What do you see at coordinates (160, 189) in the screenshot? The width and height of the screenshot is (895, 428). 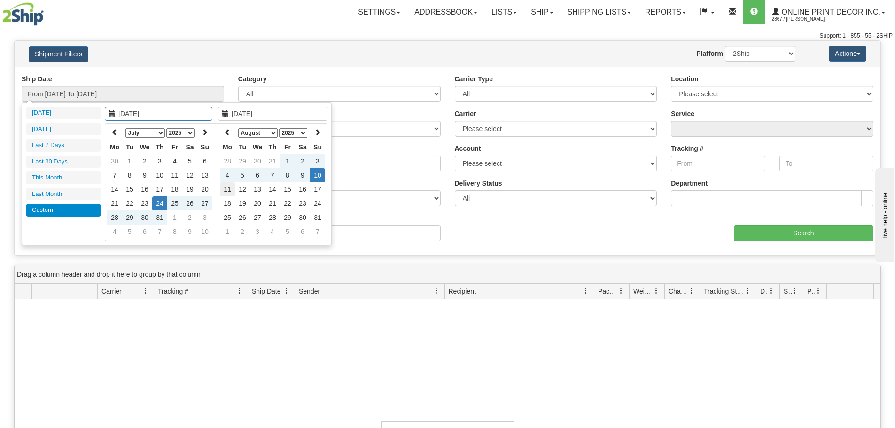 I see `td: 17` at bounding box center [160, 189].